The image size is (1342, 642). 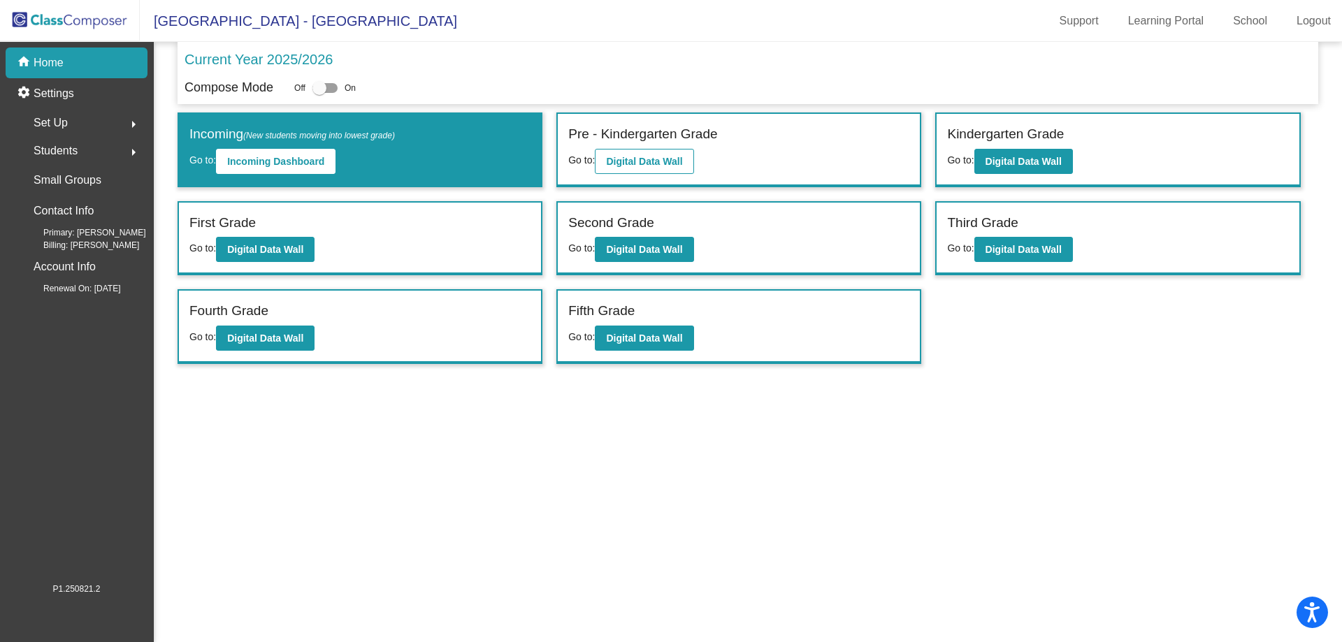 I want to click on b: Incoming Dashboard, so click(x=275, y=161).